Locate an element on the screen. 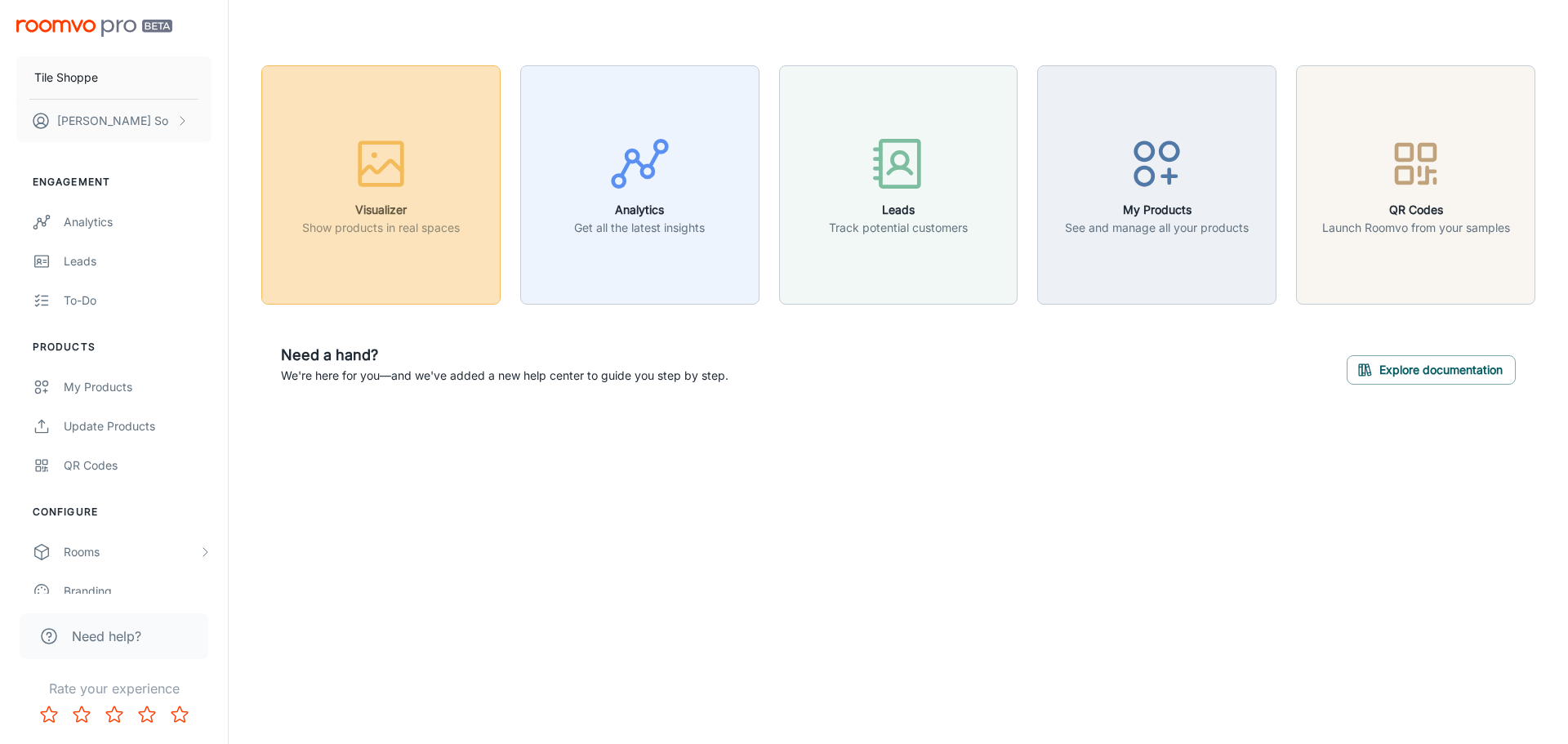  h6: Visualizer is located at coordinates (381, 210).